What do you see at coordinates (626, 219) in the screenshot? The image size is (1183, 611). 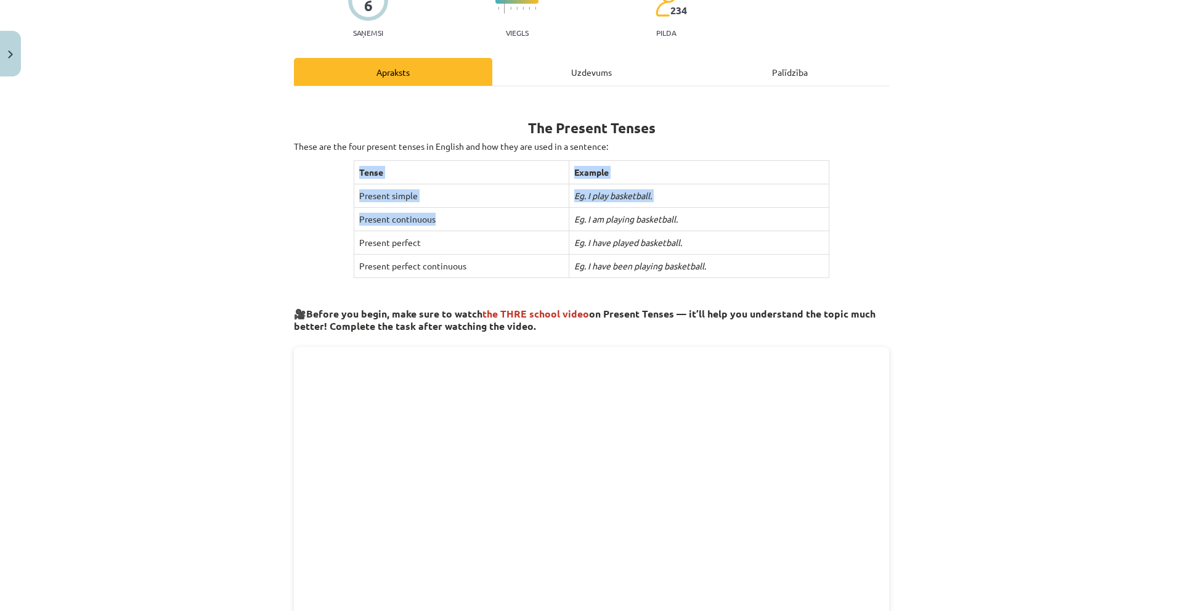 I see `i: Eg. I am playing basketball.` at bounding box center [626, 219].